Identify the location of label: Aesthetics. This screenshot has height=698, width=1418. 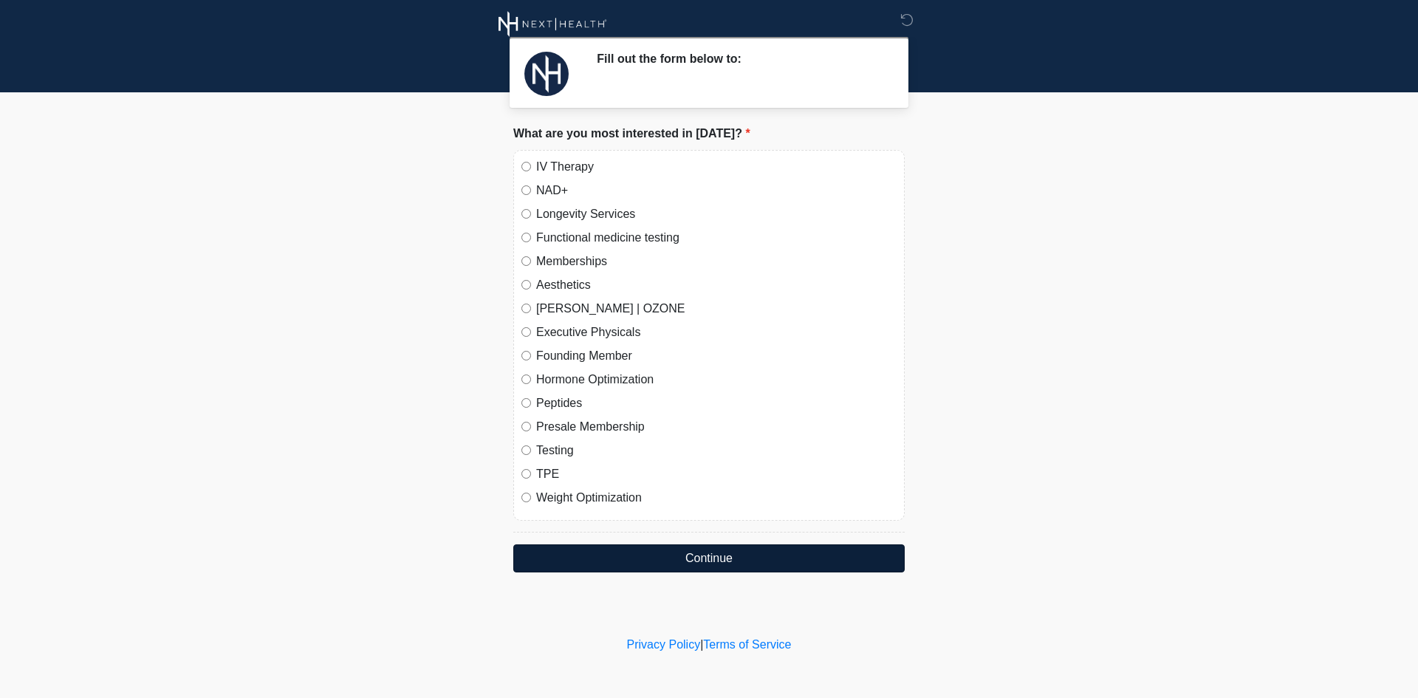
(716, 285).